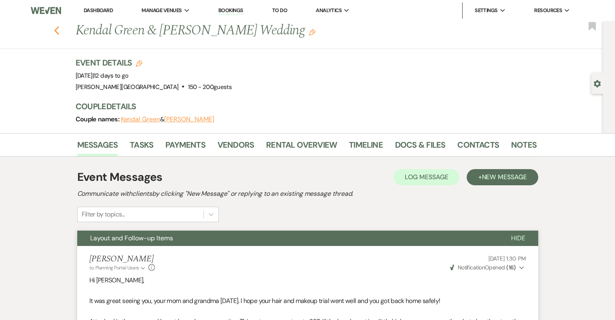  I want to click on button: to: Planning Portal Users, so click(118, 268).